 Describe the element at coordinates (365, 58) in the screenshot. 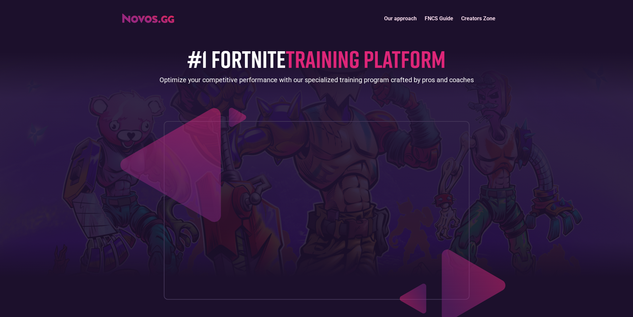

I see `span: TRAINING PLATFORM` at that location.